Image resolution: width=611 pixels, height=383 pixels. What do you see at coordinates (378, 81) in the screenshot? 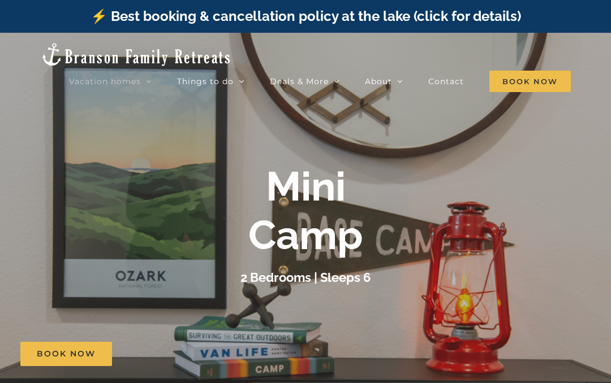
I see `span: About` at bounding box center [378, 81].